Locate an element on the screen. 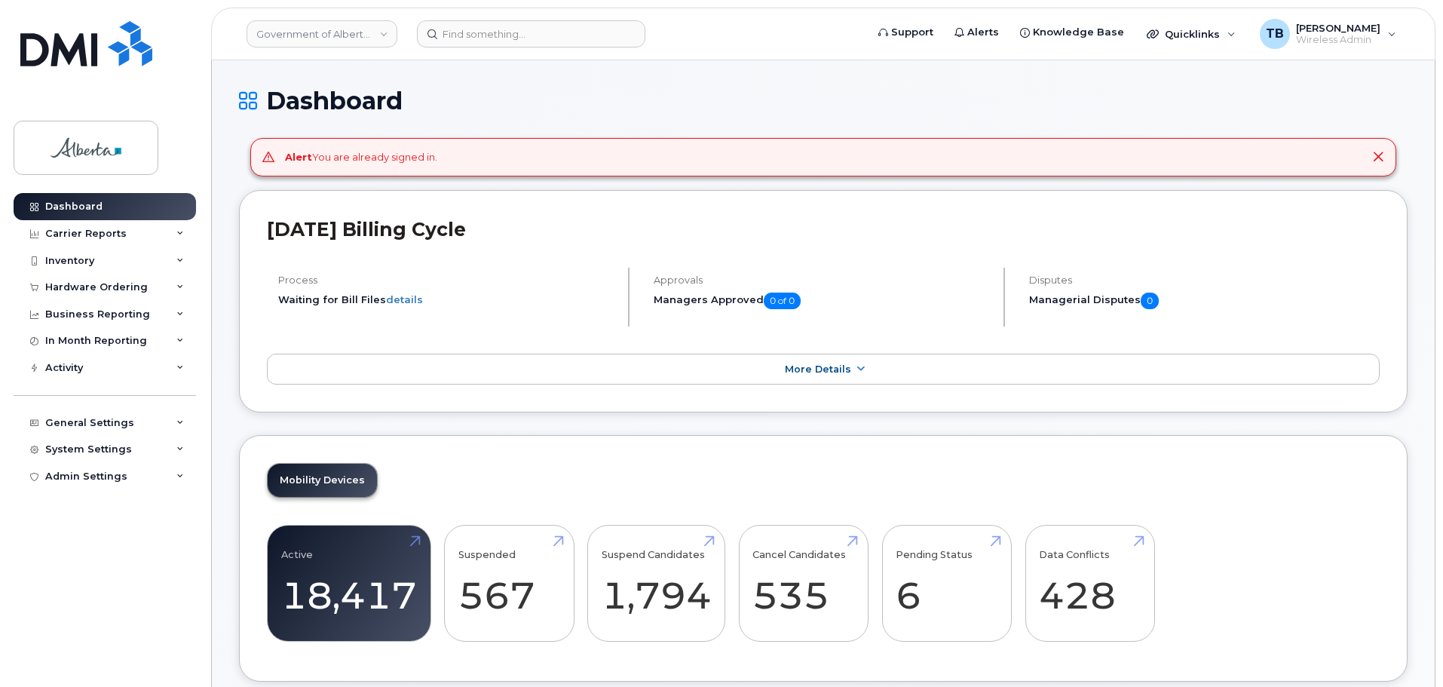 This screenshot has height=687, width=1443. a: Data Conflicts 428 is located at coordinates (1089, 583).